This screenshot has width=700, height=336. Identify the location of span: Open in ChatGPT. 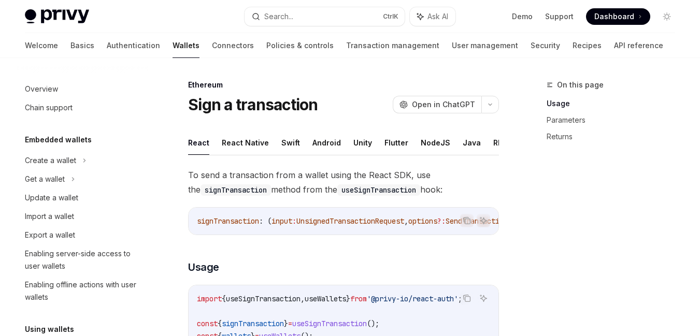
(444, 105).